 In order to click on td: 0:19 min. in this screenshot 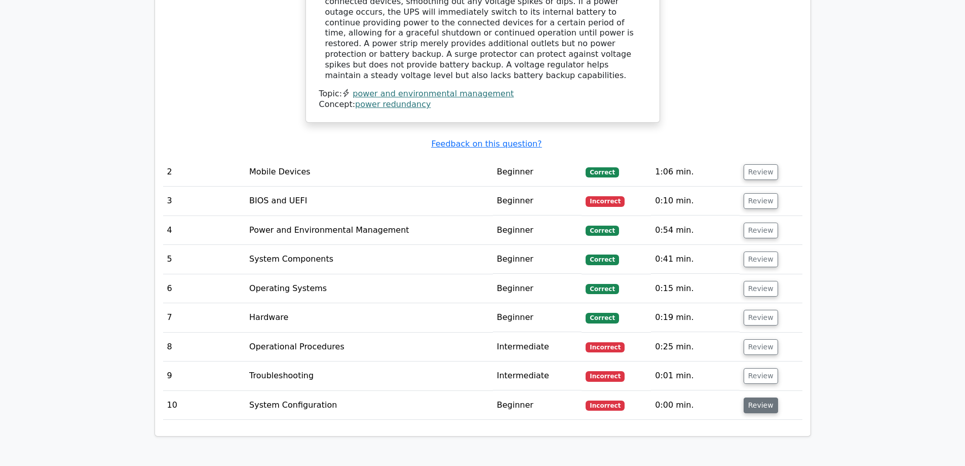, I will do `click(695, 317)`.